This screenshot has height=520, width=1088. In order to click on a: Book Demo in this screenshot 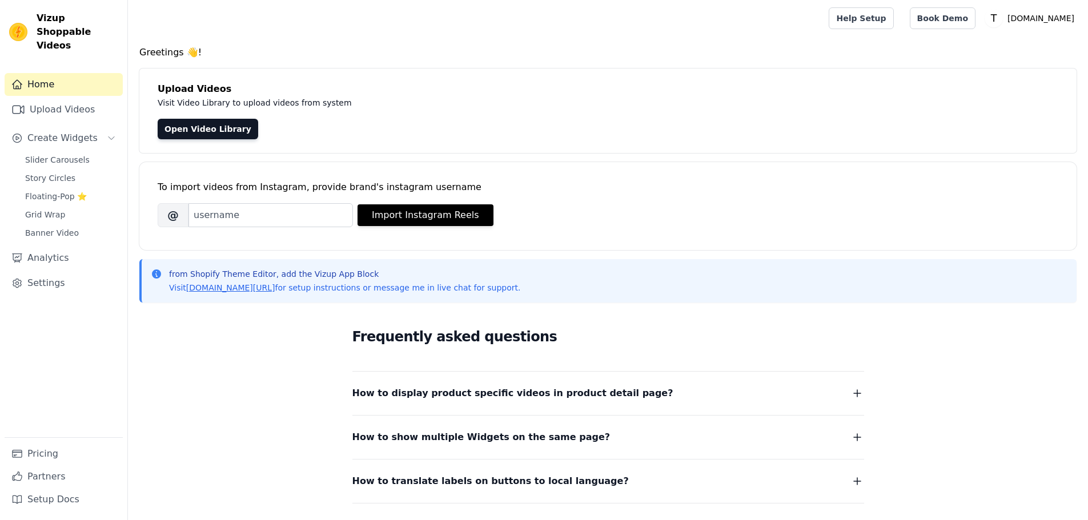, I will do `click(942, 18)`.